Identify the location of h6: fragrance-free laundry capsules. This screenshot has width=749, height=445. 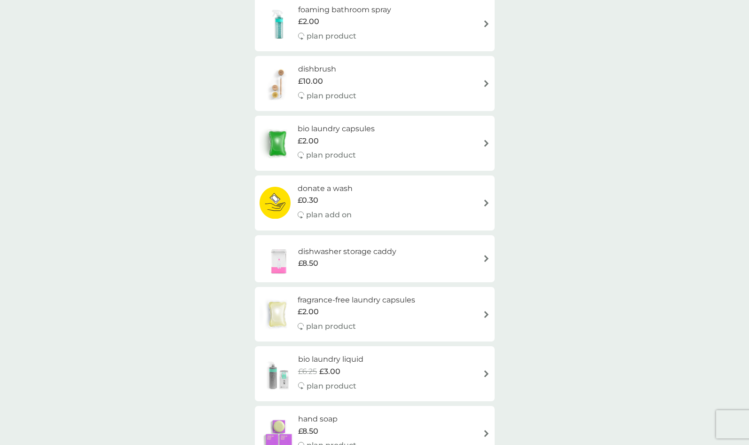
(356, 300).